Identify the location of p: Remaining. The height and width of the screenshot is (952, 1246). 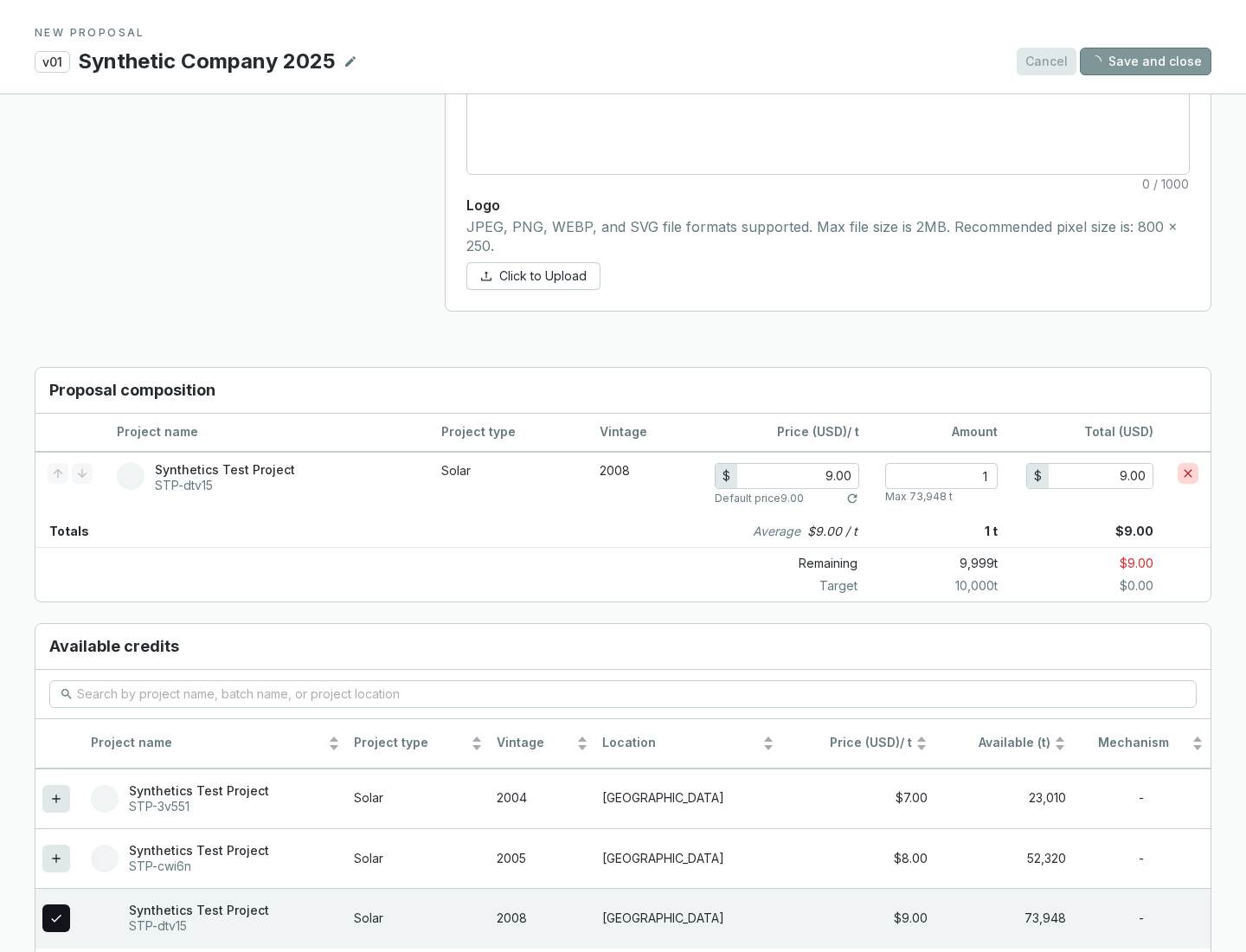
(794, 563).